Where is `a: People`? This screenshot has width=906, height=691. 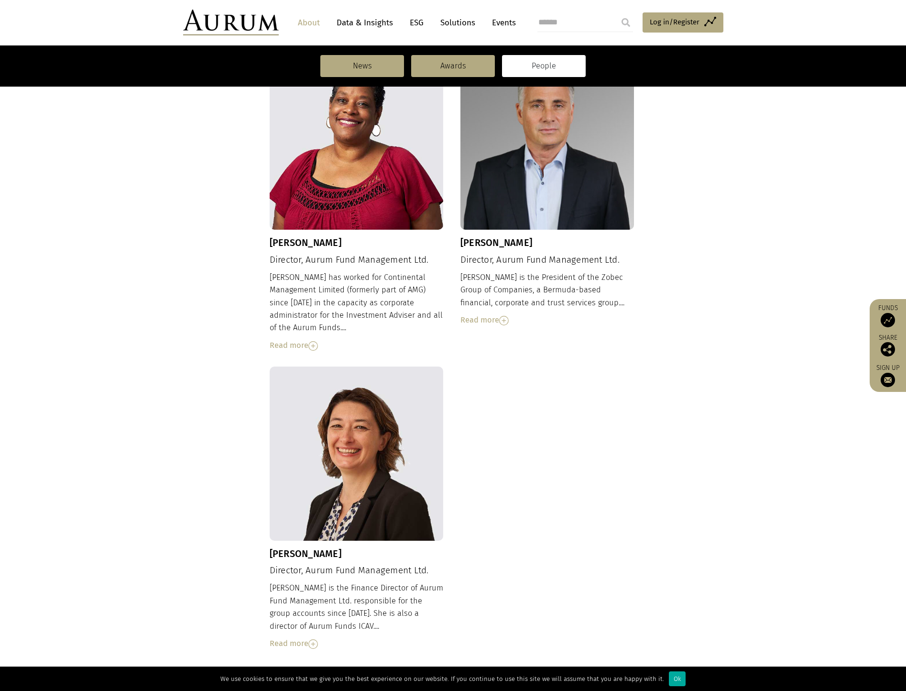
a: People is located at coordinates (544, 66).